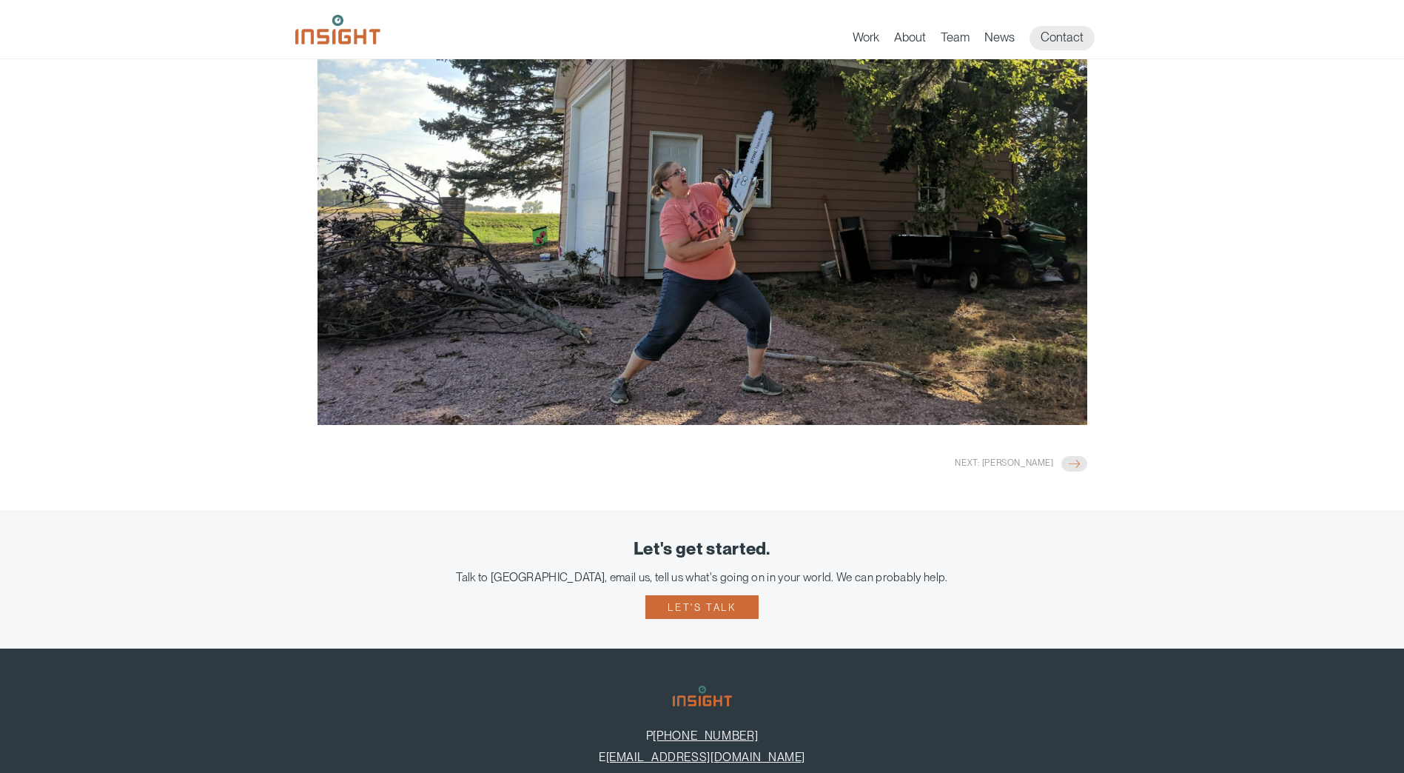  Describe the element at coordinates (866, 40) in the screenshot. I see `a: Work` at that location.